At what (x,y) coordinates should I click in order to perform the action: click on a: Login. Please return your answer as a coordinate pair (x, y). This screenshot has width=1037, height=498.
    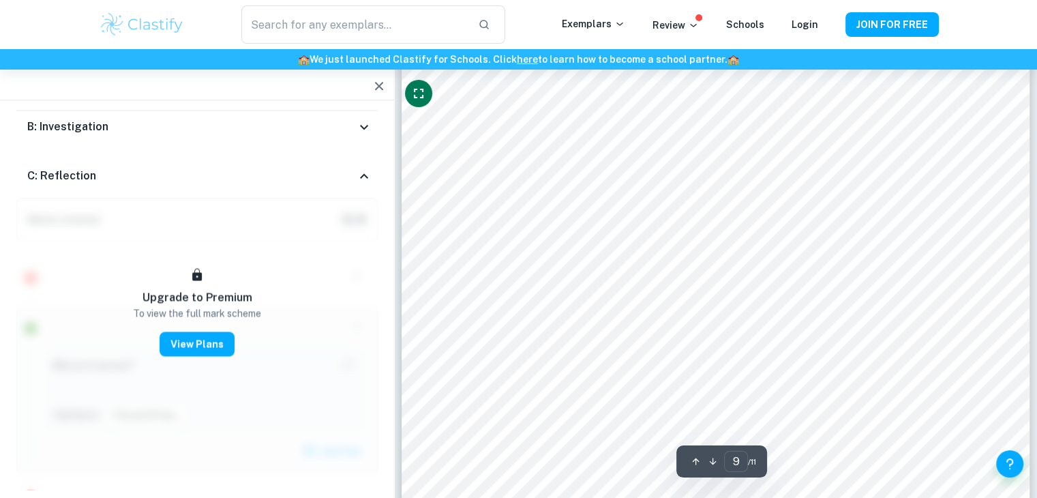
    Looking at the image, I should click on (804, 25).